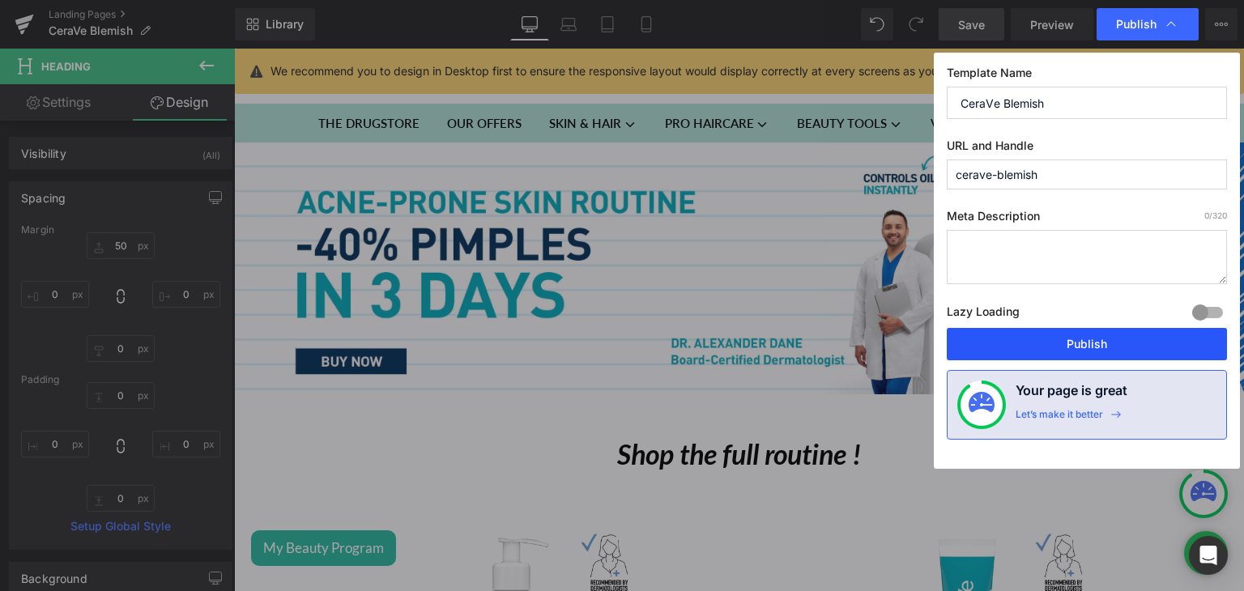  Describe the element at coordinates (89, 500) in the screenshot. I see `button: My Beauty Program` at that location.